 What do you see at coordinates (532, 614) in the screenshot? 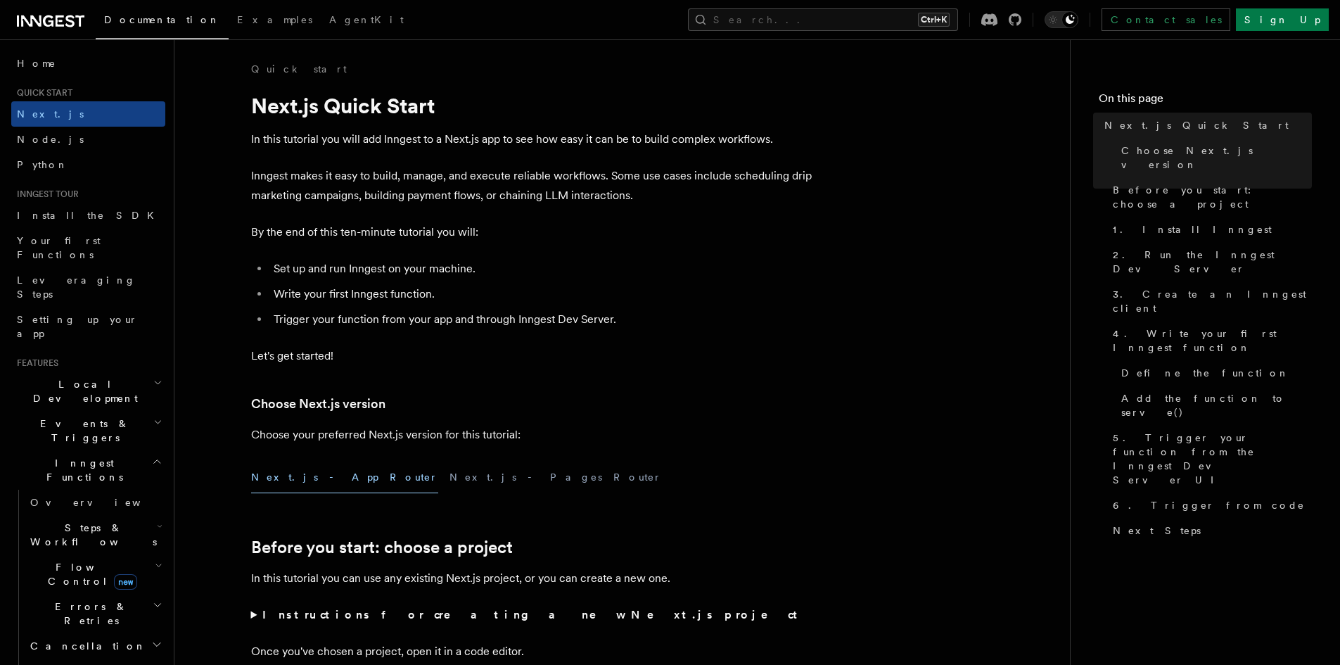
I see `strong: Instructions for creating a new Next.js project` at bounding box center [532, 614].